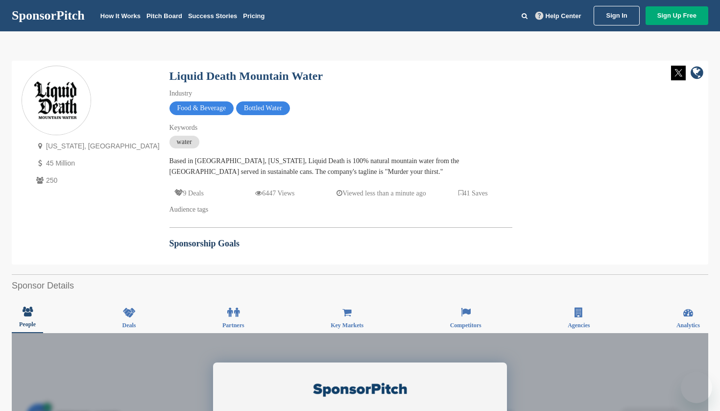 This screenshot has width=720, height=411. What do you see at coordinates (558, 16) in the screenshot?
I see `a: Help Center` at bounding box center [558, 16].